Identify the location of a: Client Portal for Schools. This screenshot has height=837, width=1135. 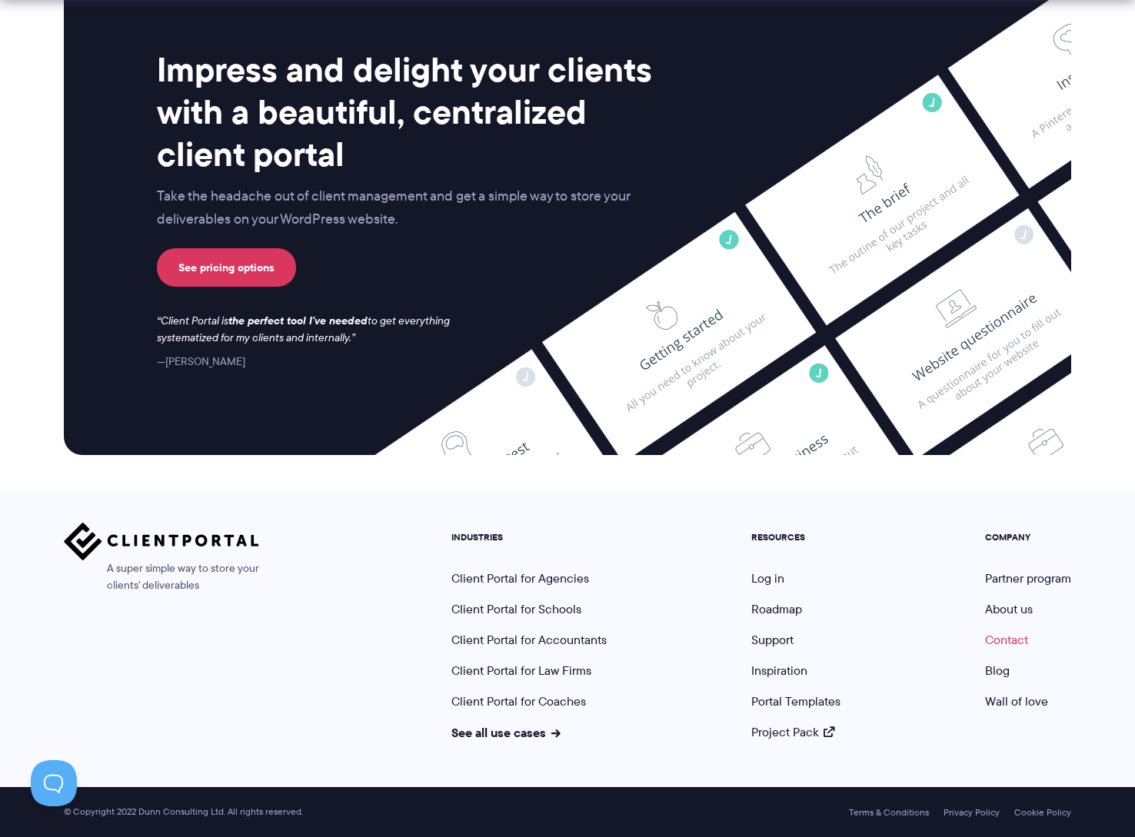
(516, 609).